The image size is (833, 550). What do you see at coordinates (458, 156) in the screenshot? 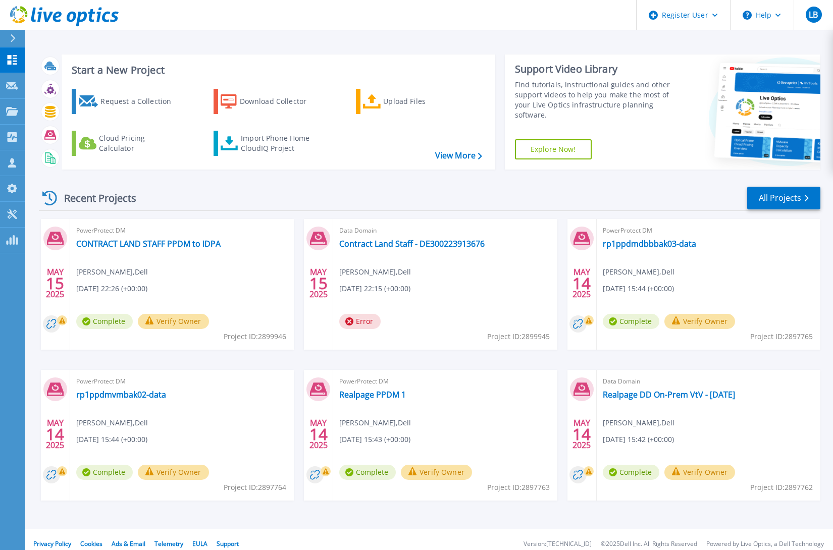
I see `a: View More` at bounding box center [458, 156].